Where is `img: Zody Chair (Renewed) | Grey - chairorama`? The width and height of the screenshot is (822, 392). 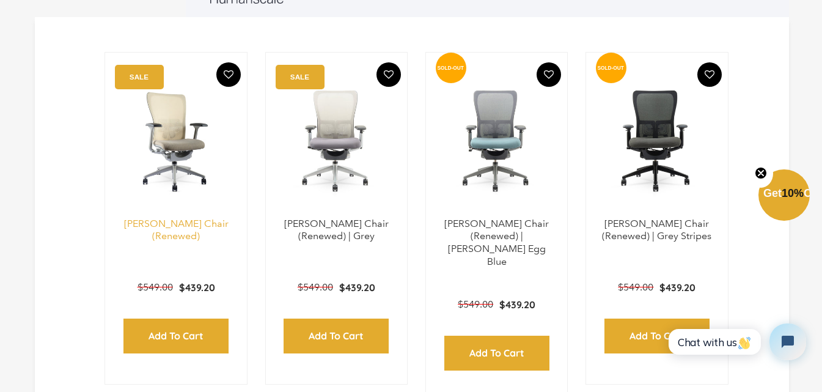 img: Zody Chair (Renewed) | Grey - chairorama is located at coordinates (336, 141).